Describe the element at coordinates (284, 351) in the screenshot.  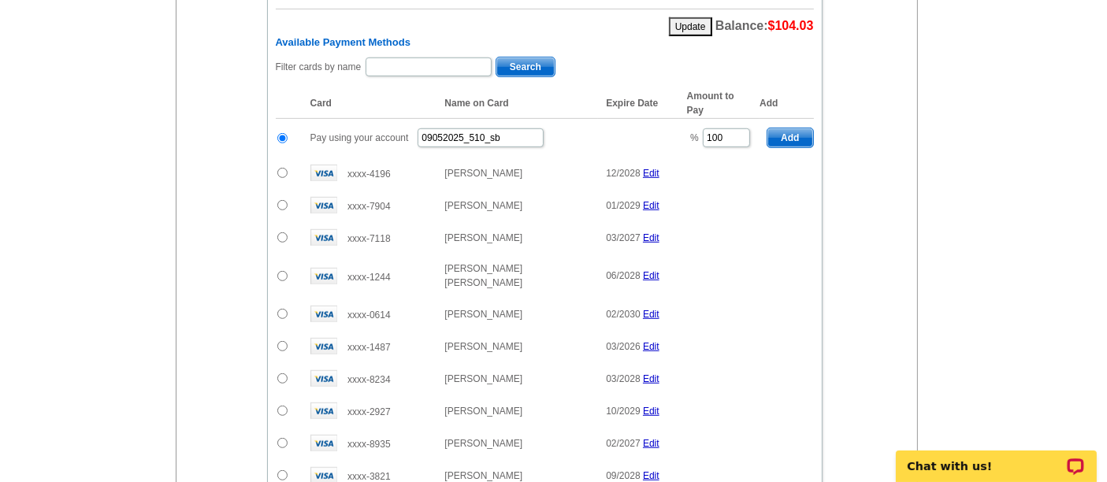
I see `button: Open LiveChat chat widget` at that location.